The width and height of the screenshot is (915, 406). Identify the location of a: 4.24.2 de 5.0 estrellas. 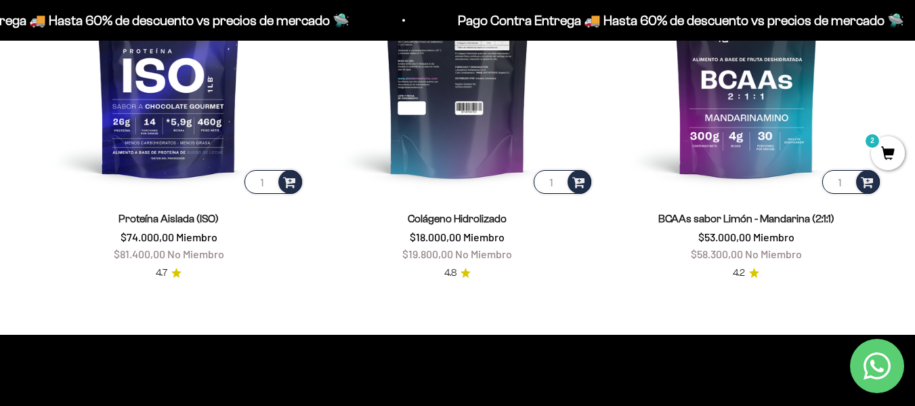
(746, 273).